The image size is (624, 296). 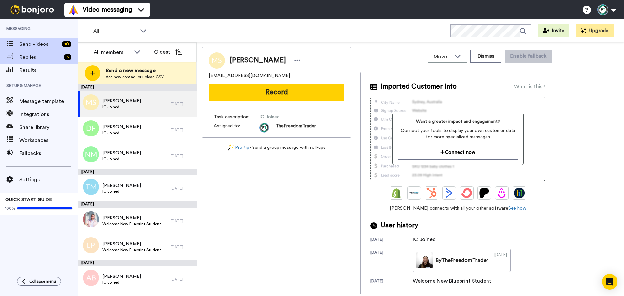 What do you see at coordinates (501, 193) in the screenshot?
I see `img: Drip` at bounding box center [501, 193].